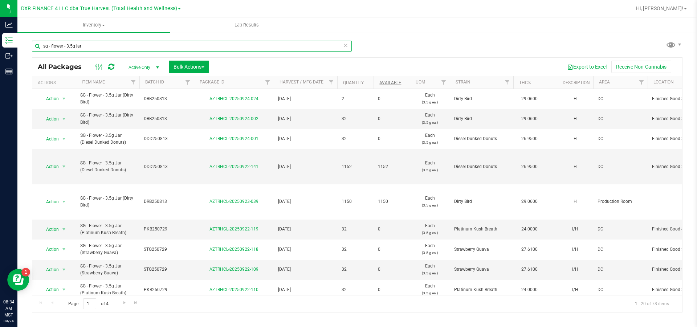  What do you see at coordinates (93, 82) in the screenshot?
I see `a: Item Name` at bounding box center [93, 82].